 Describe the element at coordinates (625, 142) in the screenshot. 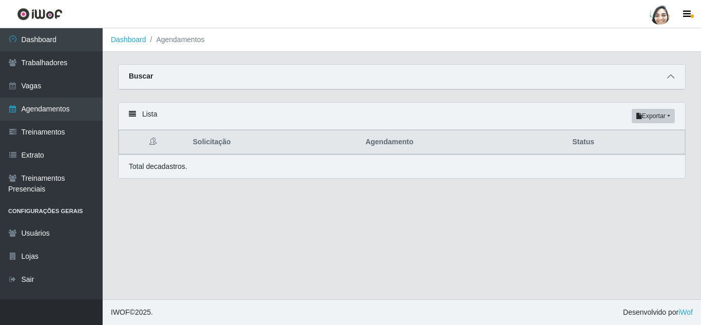

I see `th: Status` at that location.